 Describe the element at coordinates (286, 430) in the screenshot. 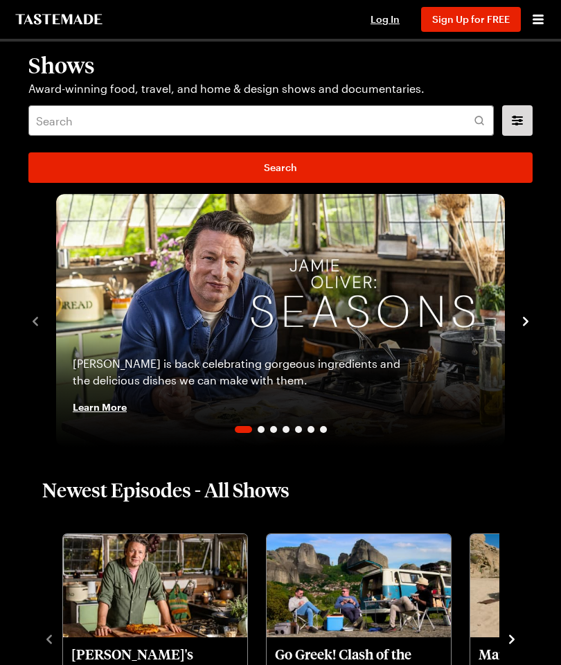

I see `span: Go to slide 4` at that location.